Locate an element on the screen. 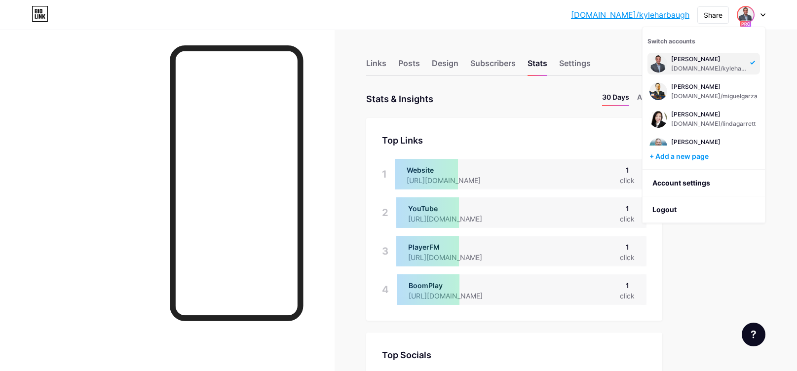  div: 2 is located at coordinates (385, 213).